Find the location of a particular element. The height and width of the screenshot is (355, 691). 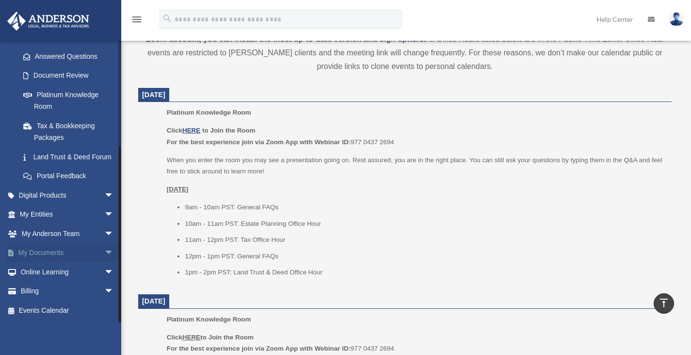

i: menu is located at coordinates (137, 19).